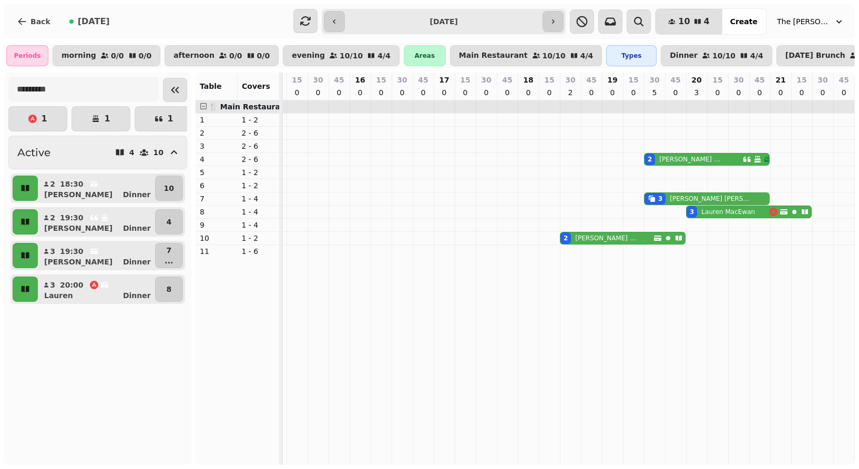 This screenshot has width=859, height=469. I want to click on p: Lauren, so click(58, 295).